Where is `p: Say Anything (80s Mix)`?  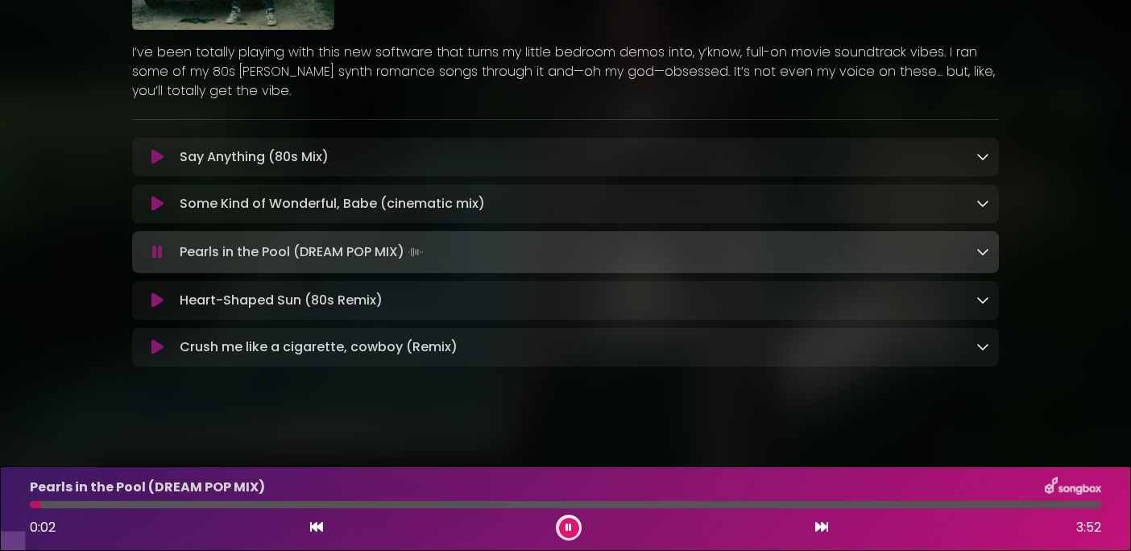 p: Say Anything (80s Mix) is located at coordinates (254, 157).